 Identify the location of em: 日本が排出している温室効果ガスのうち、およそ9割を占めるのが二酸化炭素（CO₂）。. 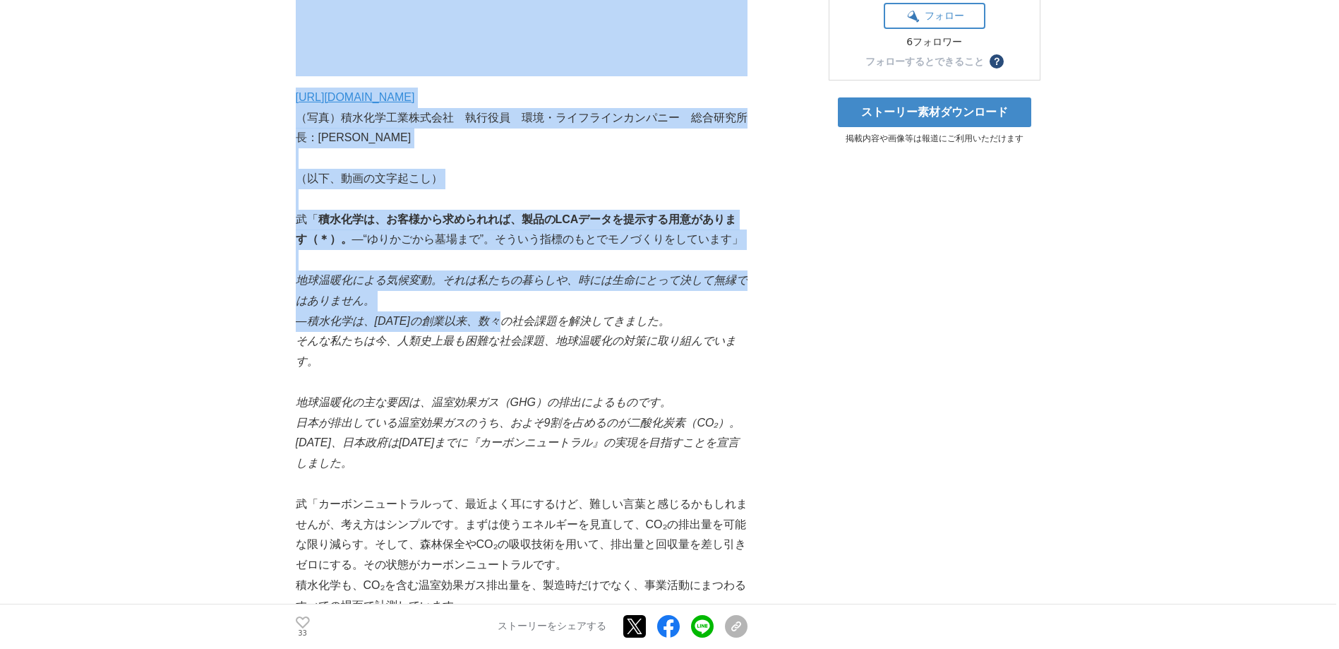
(518, 422).